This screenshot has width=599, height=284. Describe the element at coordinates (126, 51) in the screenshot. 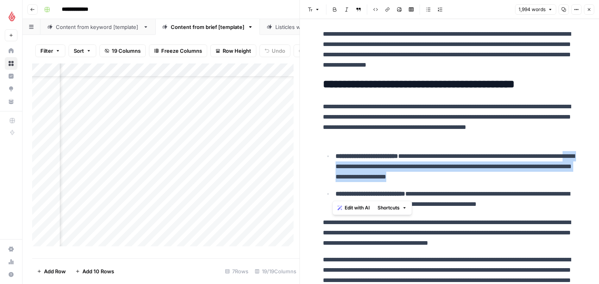

I see `span: 19 Columns` at that location.